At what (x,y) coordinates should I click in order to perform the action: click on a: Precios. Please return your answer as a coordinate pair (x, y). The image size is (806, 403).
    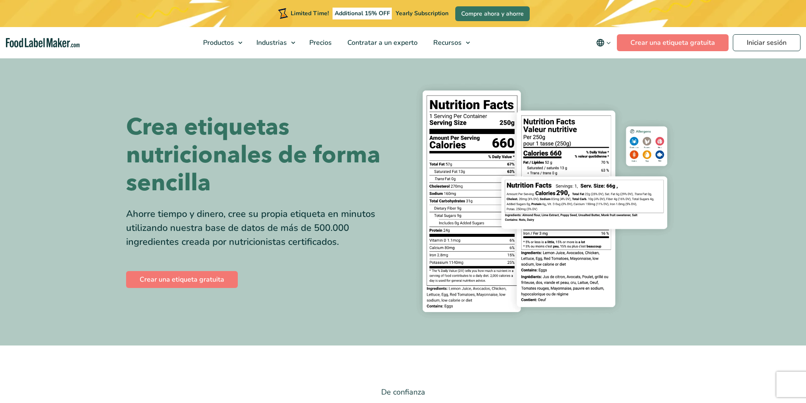
    Looking at the image, I should click on (319, 43).